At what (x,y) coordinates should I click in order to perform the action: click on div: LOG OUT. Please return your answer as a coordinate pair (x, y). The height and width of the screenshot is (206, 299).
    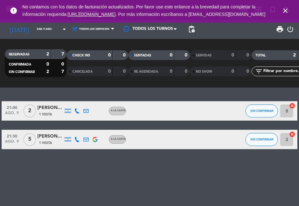
    Looking at the image, I should click on (291, 29).